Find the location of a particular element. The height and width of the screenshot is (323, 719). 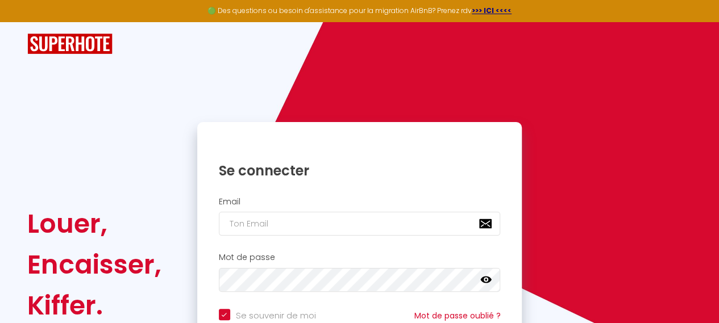

h2: Mot de passe is located at coordinates (360, 257).